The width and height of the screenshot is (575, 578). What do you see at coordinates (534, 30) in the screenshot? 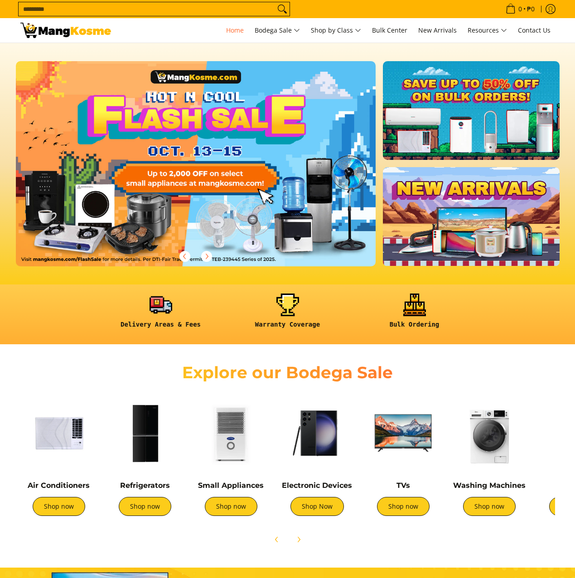
I see `a: Contact Us` at bounding box center [534, 30].